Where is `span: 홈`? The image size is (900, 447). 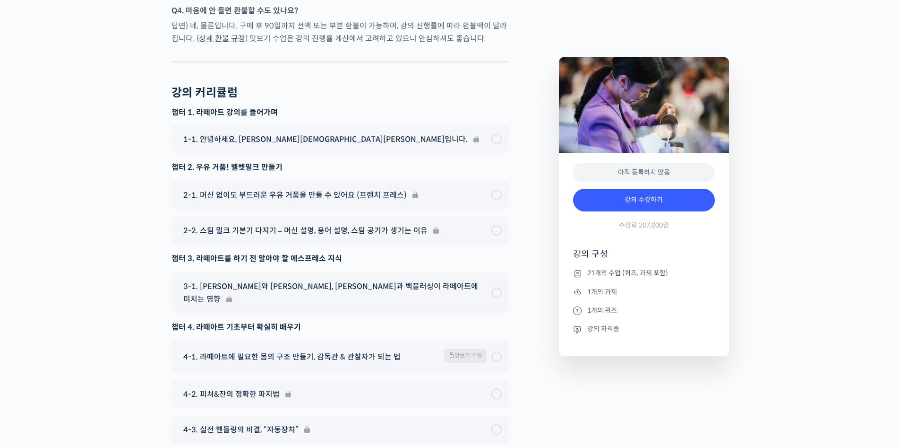 span: 홈 is located at coordinates (33, 318).